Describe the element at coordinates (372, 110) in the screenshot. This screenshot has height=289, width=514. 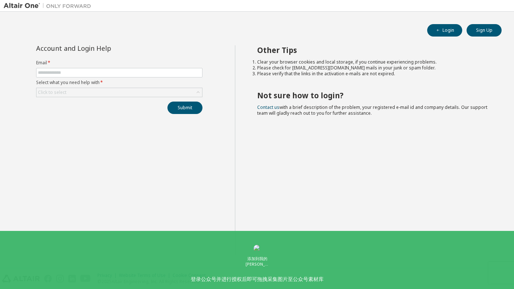
I see `span: with a brief description of the problem, your registered e-mail id and company details. Our suppo...` at that location.